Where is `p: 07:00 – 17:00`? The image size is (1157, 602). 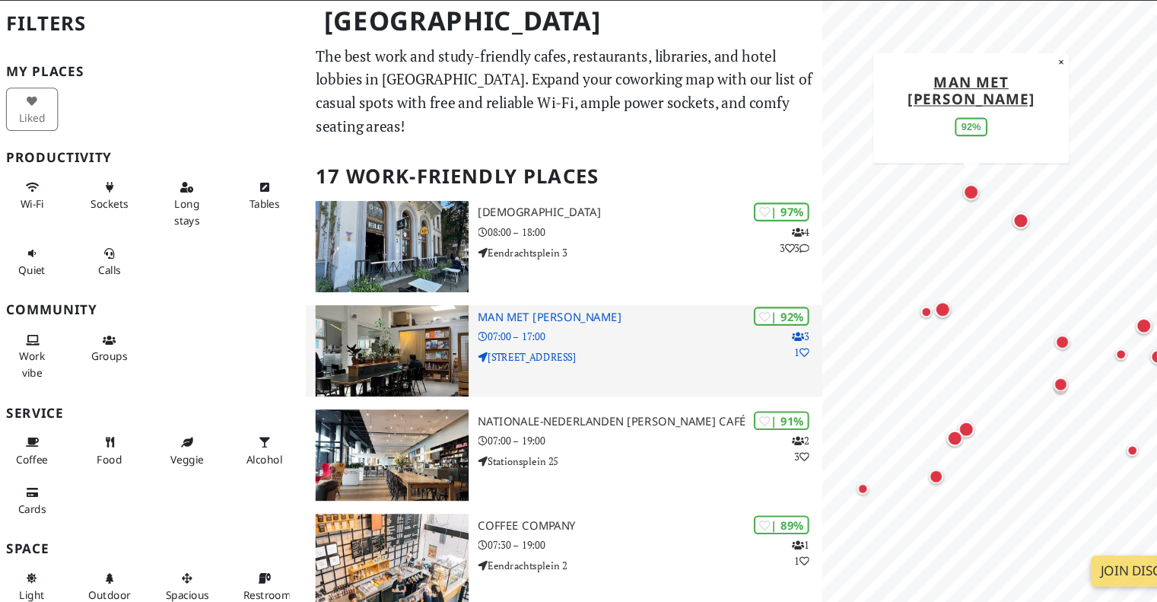 p: 07:00 – 17:00 is located at coordinates (611, 353).